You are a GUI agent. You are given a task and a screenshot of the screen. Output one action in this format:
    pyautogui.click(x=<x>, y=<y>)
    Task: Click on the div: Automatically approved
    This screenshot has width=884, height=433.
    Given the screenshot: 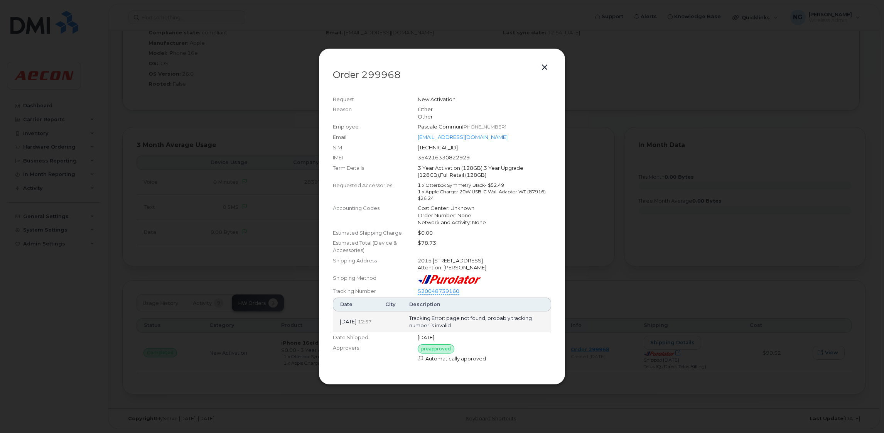 What is the action you would take?
    pyautogui.click(x=485, y=358)
    